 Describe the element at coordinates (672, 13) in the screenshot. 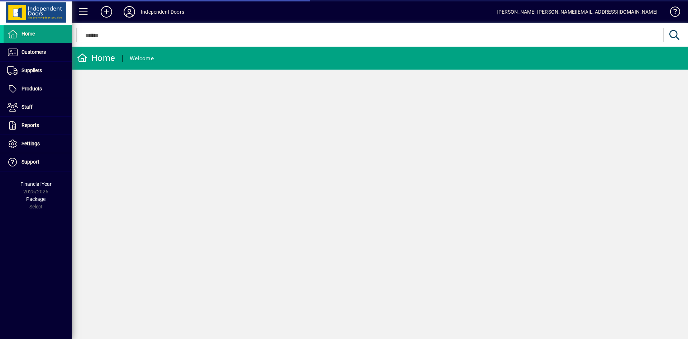

I see `a: Knowledge Base` at that location.